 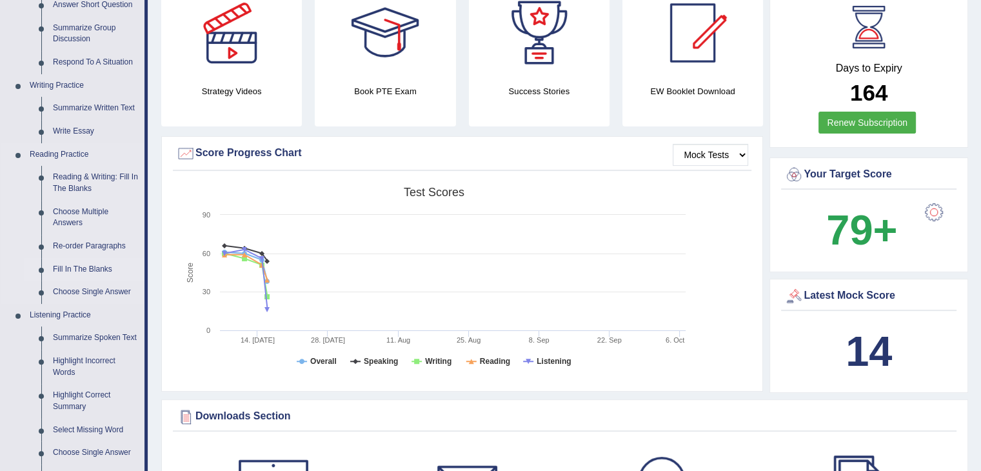 What do you see at coordinates (95, 338) in the screenshot?
I see `a: Summarize Spoken Text` at bounding box center [95, 338].